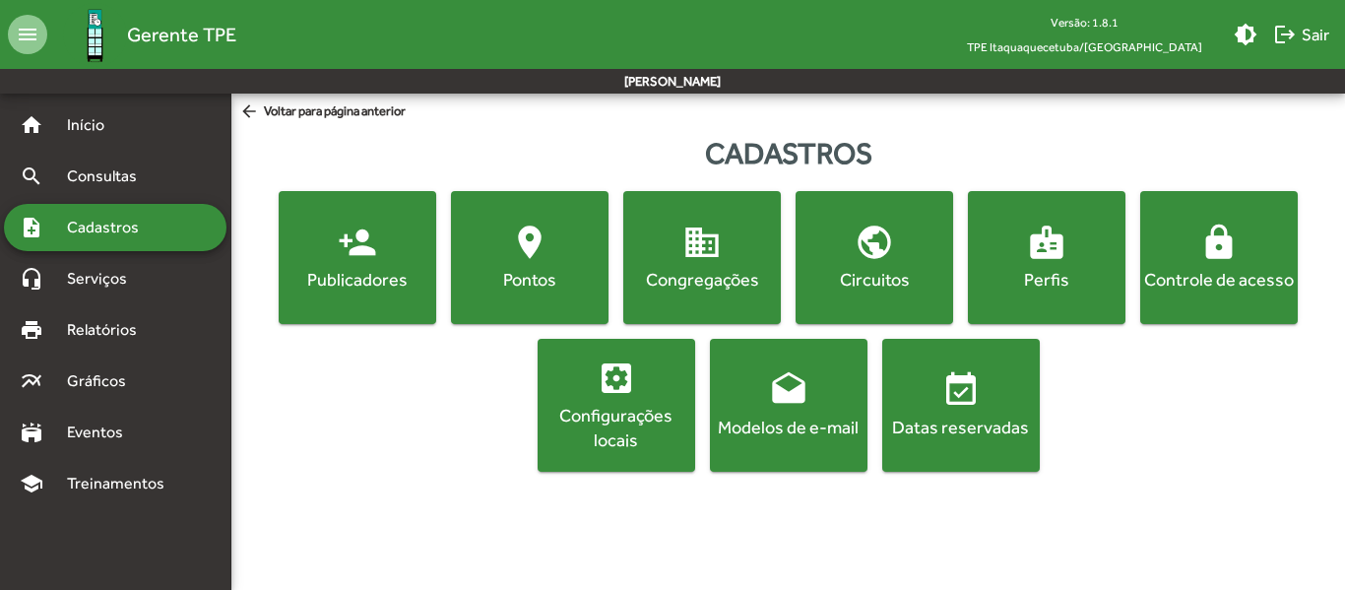 The width and height of the screenshot is (1345, 590). Describe the element at coordinates (530, 279) in the screenshot. I see `div: Pontos` at that location.